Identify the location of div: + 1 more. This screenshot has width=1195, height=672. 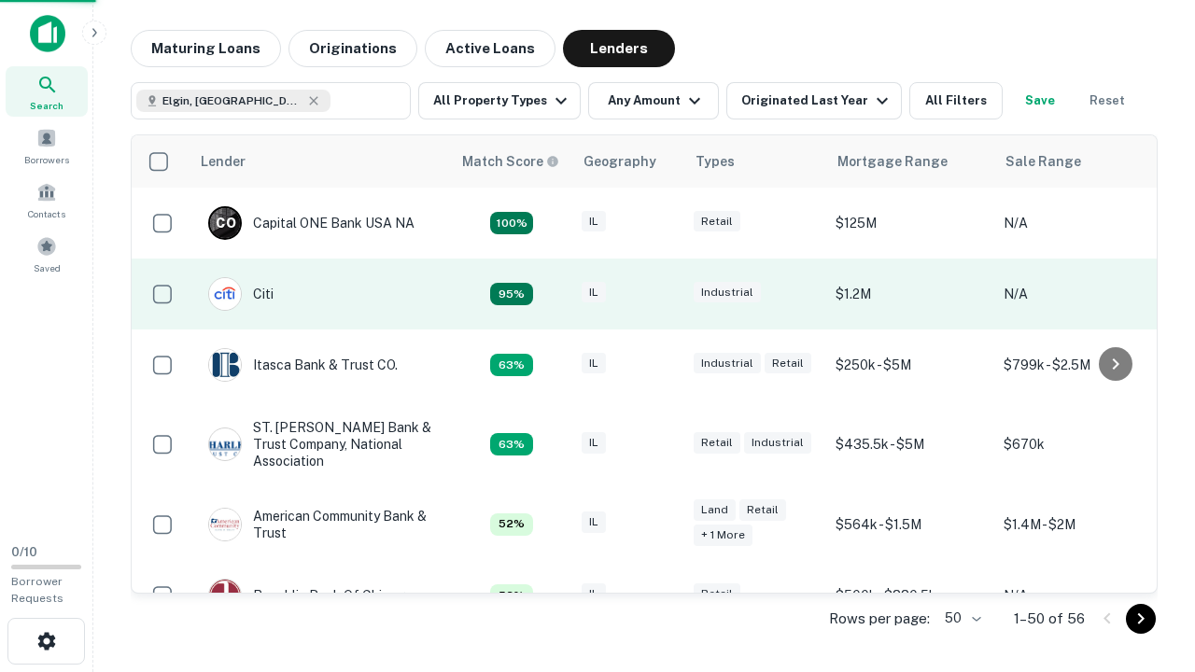
(723, 535).